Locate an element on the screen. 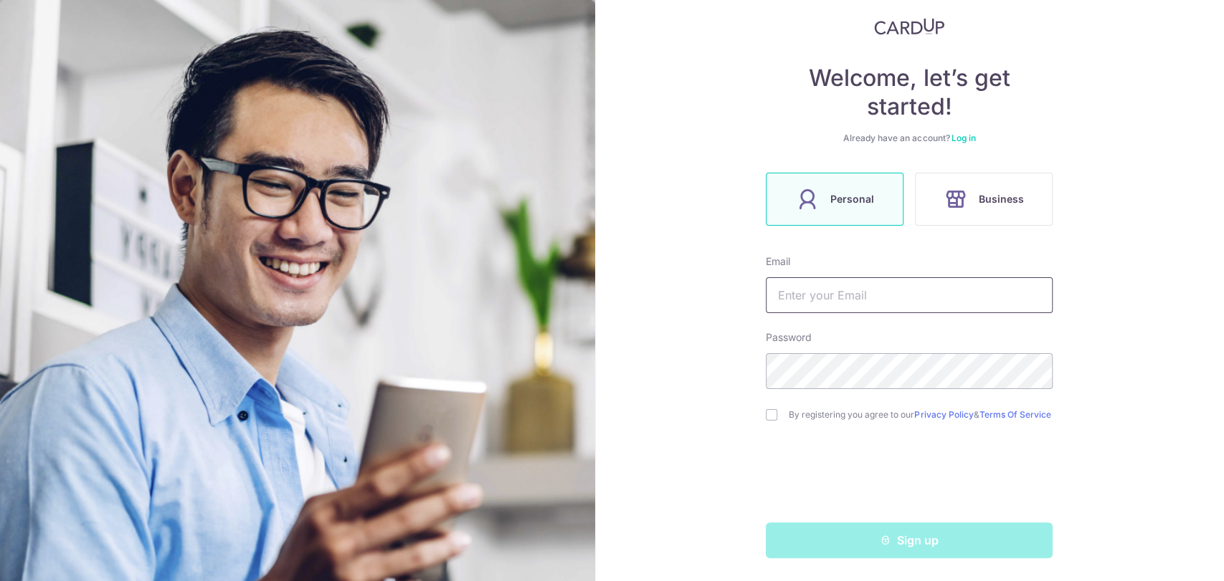 This screenshot has width=1224, height=581. a: Personal is located at coordinates (834, 199).